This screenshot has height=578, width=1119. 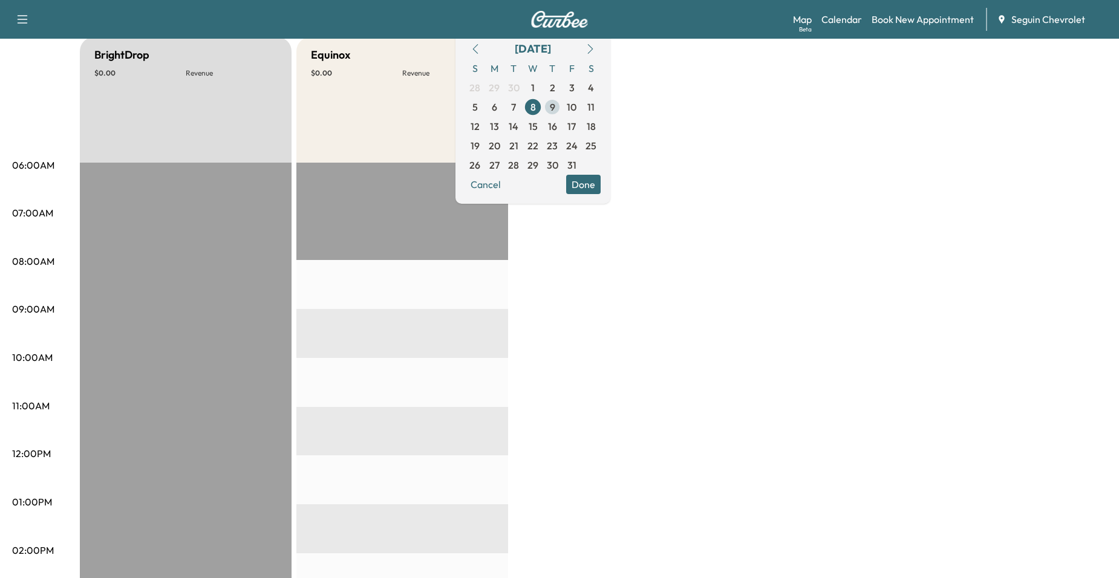 I want to click on span: 2, so click(x=552, y=88).